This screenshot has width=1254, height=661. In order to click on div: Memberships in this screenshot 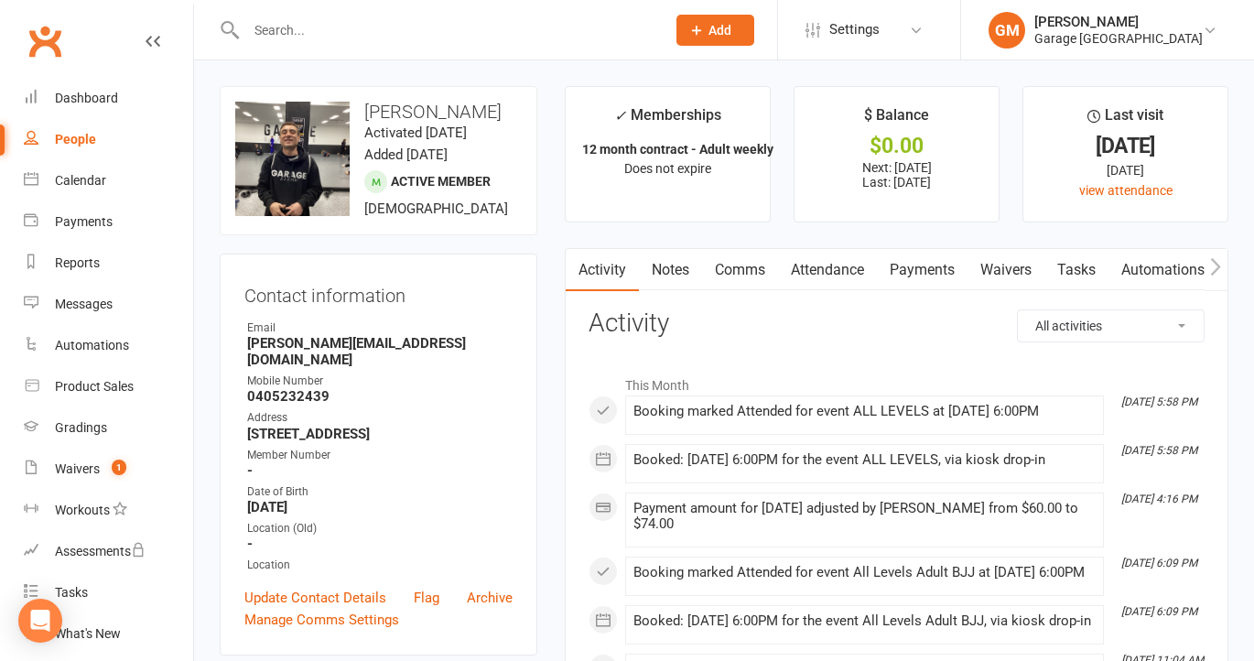, I will do `click(667, 120)`.